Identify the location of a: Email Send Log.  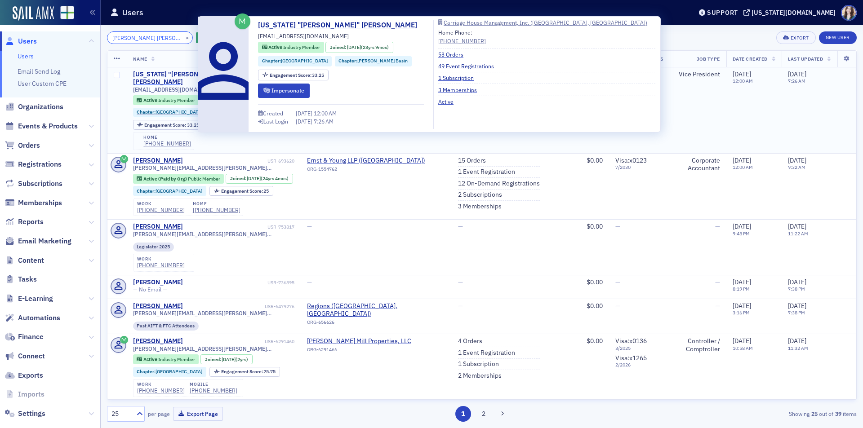
(39, 71).